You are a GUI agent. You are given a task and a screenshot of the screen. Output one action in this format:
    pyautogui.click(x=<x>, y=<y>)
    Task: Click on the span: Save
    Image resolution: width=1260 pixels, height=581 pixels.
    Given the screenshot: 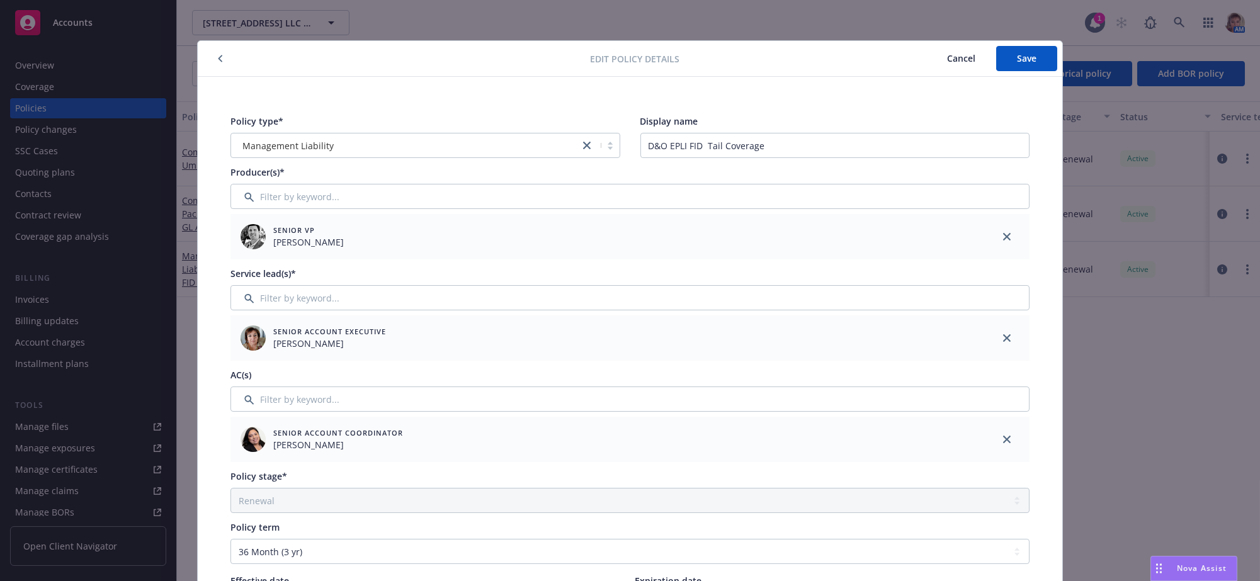 What is the action you would take?
    pyautogui.click(x=1026, y=58)
    